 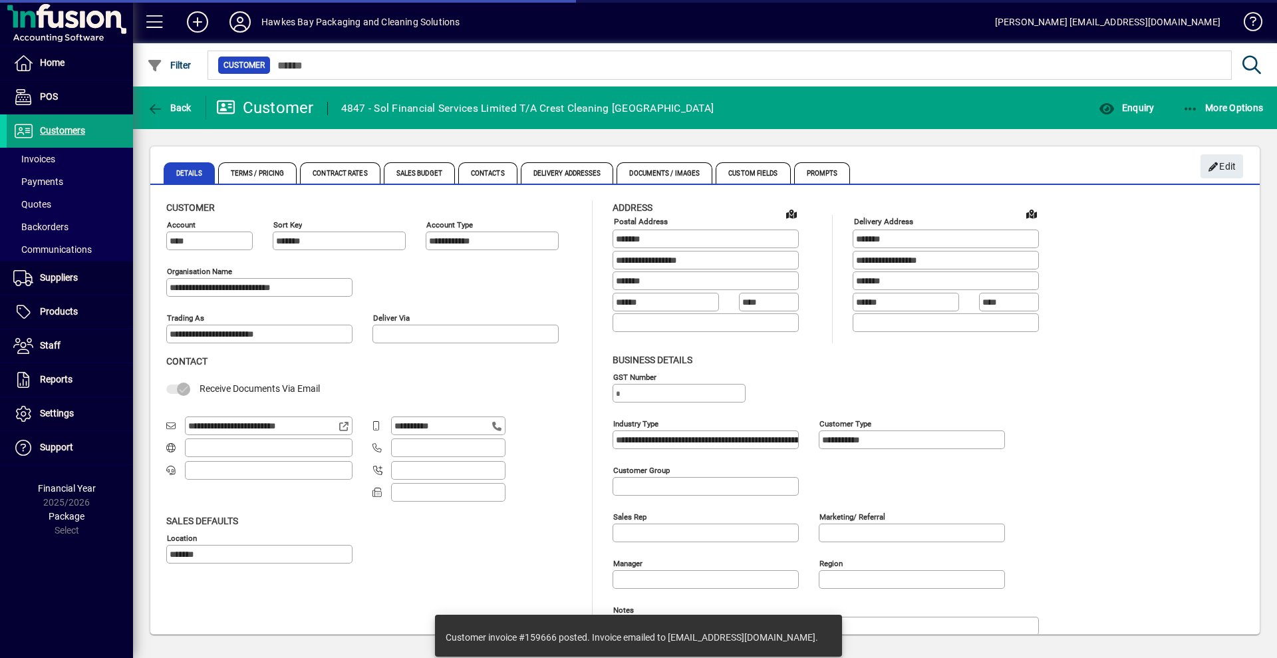 What do you see at coordinates (50, 345) in the screenshot?
I see `span: Staff` at bounding box center [50, 345].